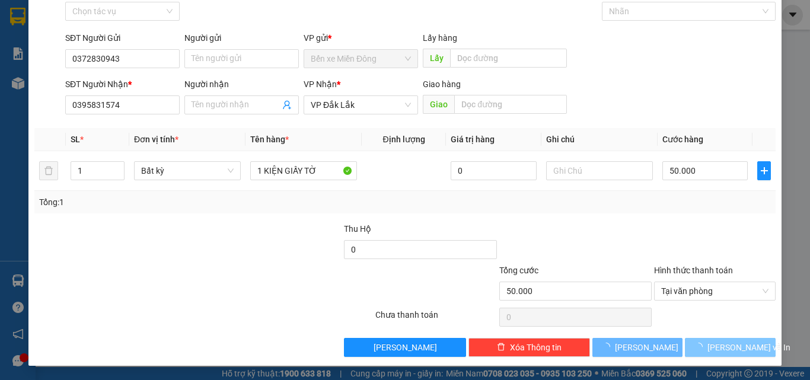  What do you see at coordinates (241, 38) in the screenshot?
I see `div: Người gửi` at bounding box center [241, 38].